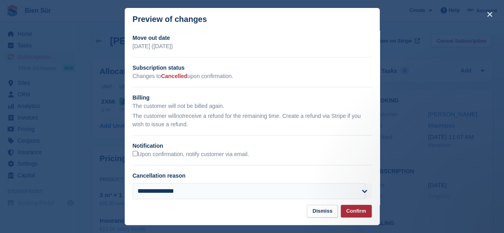 The image size is (504, 233). Describe the element at coordinates (252, 38) in the screenshot. I see `h2: Move out date` at that location.